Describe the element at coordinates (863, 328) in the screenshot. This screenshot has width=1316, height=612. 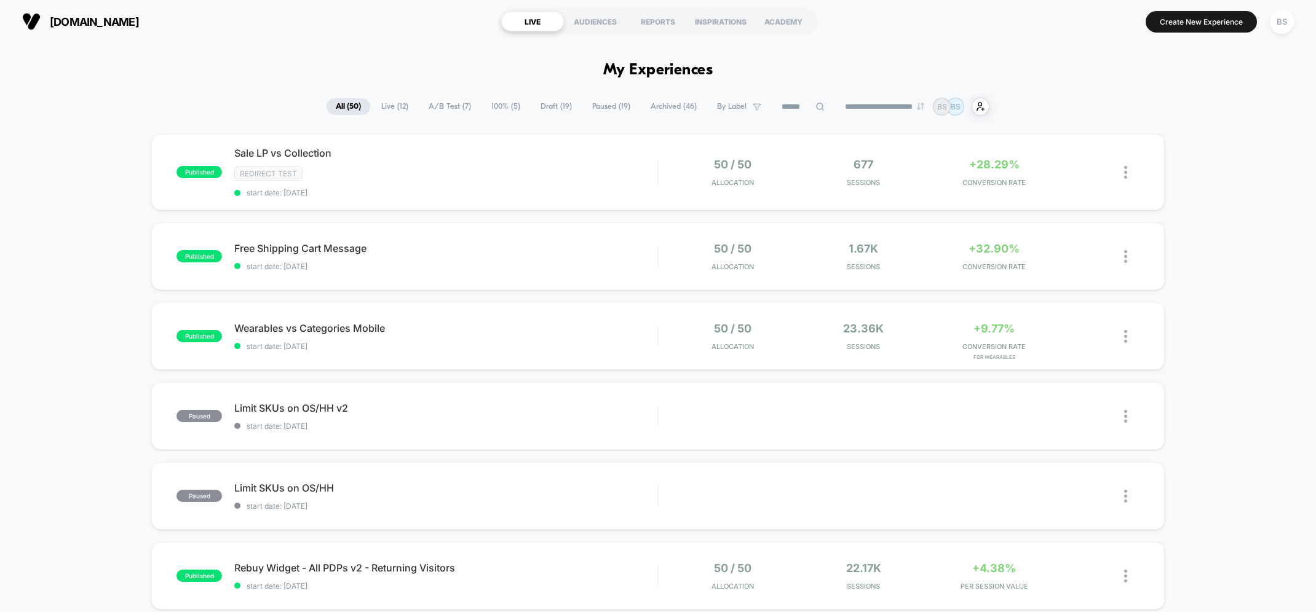
I see `span: 23.36k` at that location.